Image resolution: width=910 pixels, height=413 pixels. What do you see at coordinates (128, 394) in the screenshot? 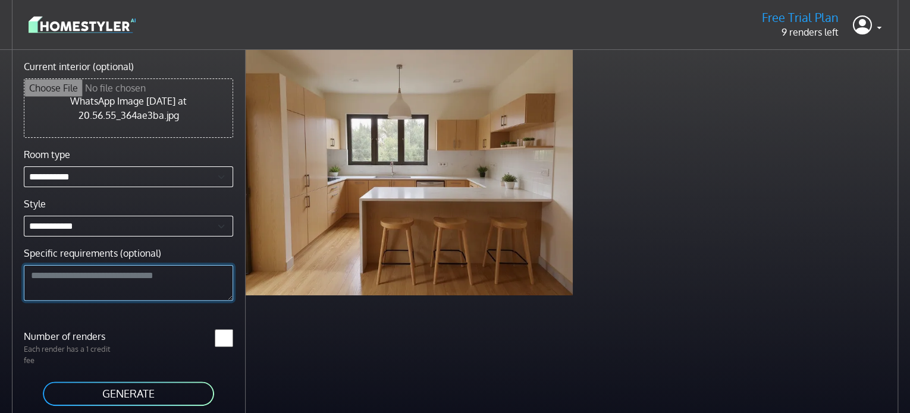
I see `button: GENERATE` at bounding box center [128, 394].